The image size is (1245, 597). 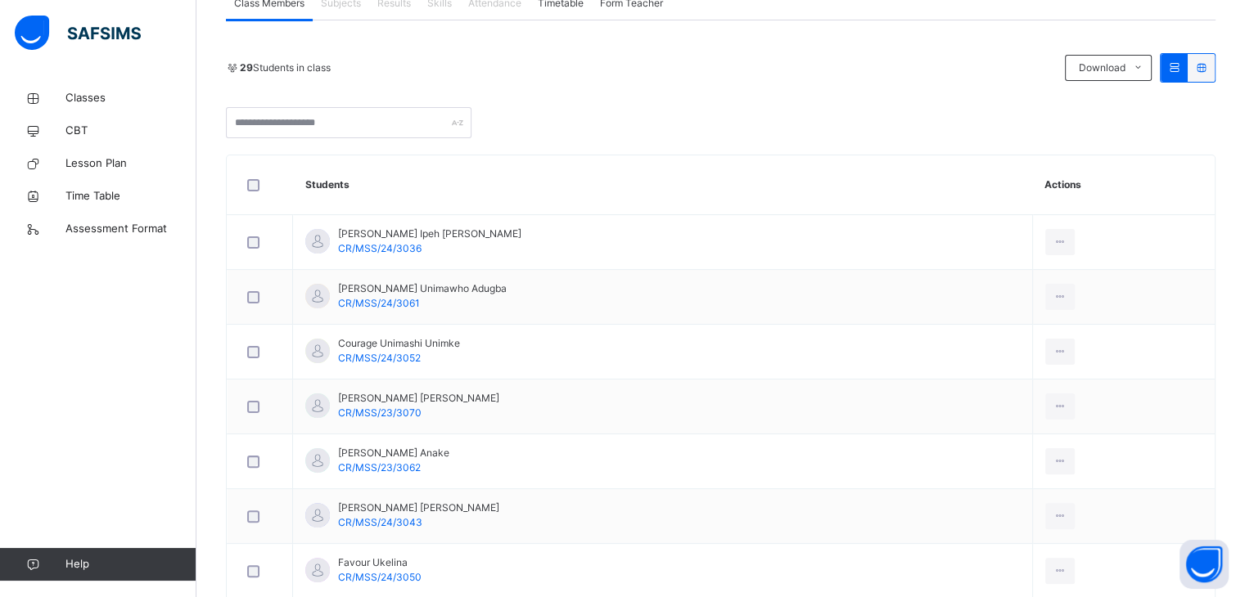 What do you see at coordinates (380, 563) in the screenshot?
I see `span: Favour Ukelina` at bounding box center [380, 563].